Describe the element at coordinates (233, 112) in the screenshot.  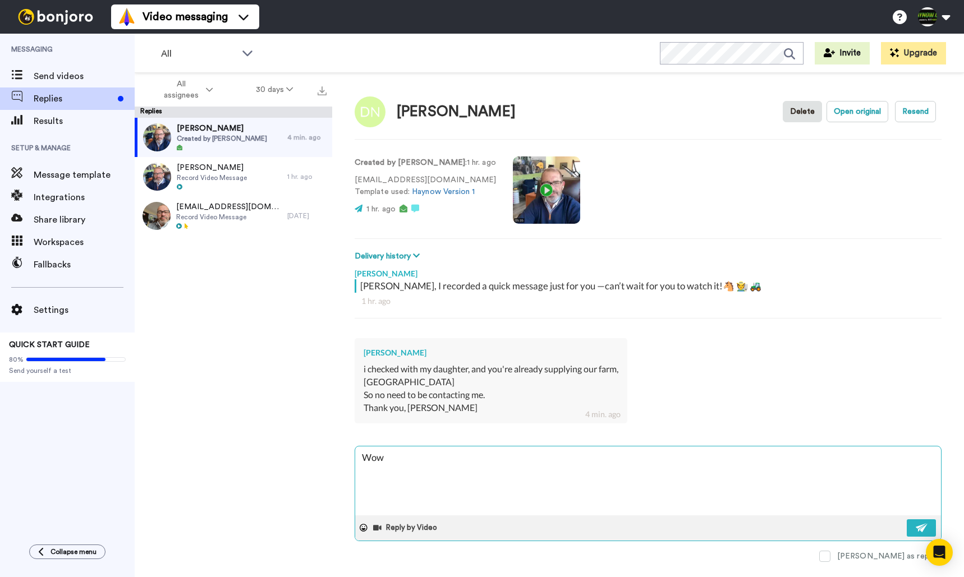
I see `div: Replies` at that location.